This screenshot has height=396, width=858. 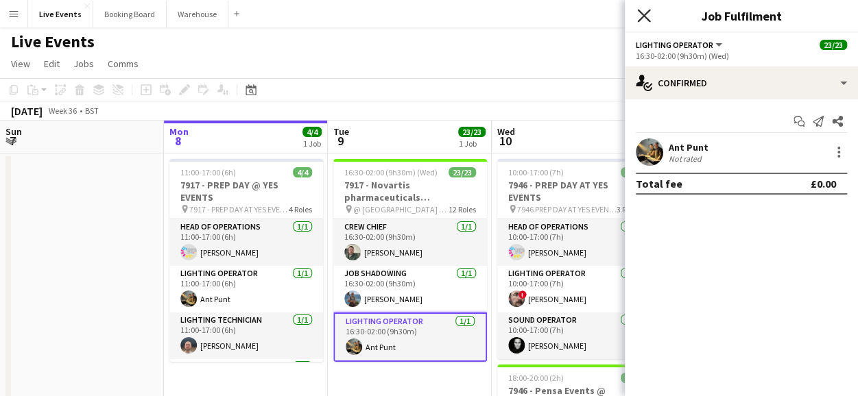 What do you see at coordinates (462, 209) in the screenshot?
I see `span: 12 Roles` at bounding box center [462, 209].